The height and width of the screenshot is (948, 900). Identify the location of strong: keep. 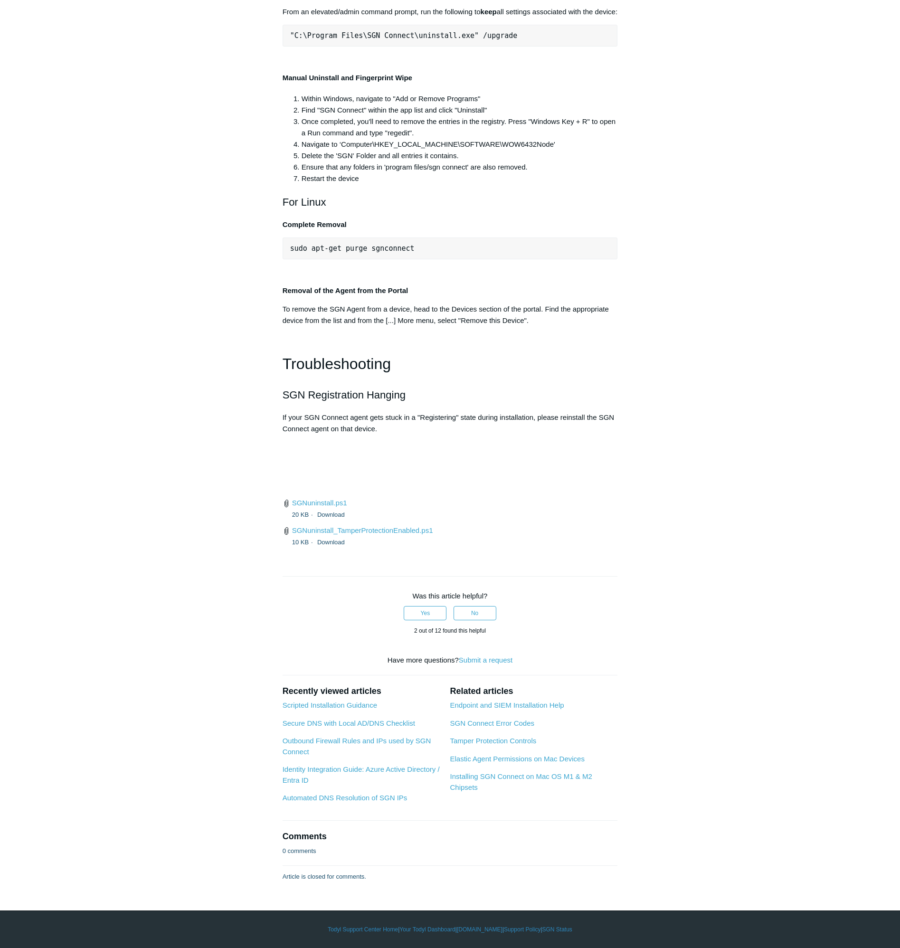
(489, 11).